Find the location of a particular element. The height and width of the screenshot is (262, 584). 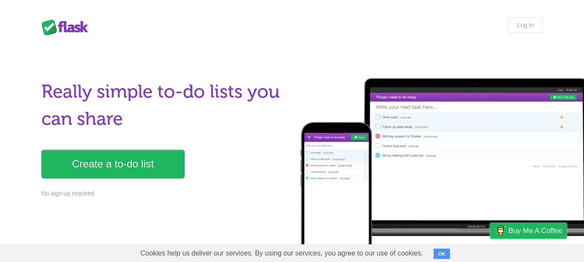

span: Buy me a coffee is located at coordinates (535, 231).